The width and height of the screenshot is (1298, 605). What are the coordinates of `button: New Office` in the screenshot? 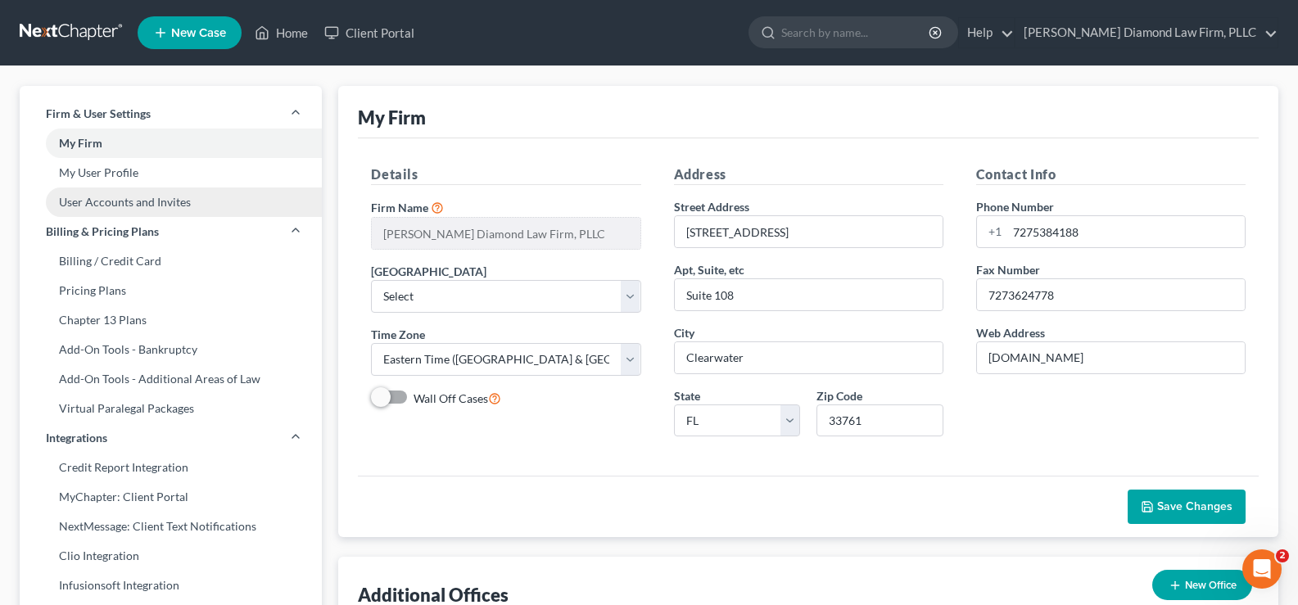 It's located at (1202, 585).